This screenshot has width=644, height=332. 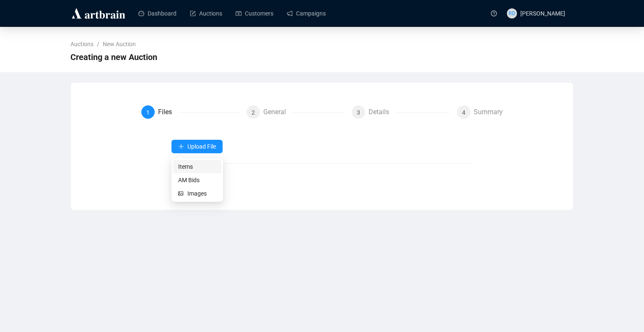 What do you see at coordinates (401, 112) in the screenshot?
I see `div: 3Details` at bounding box center [401, 112].